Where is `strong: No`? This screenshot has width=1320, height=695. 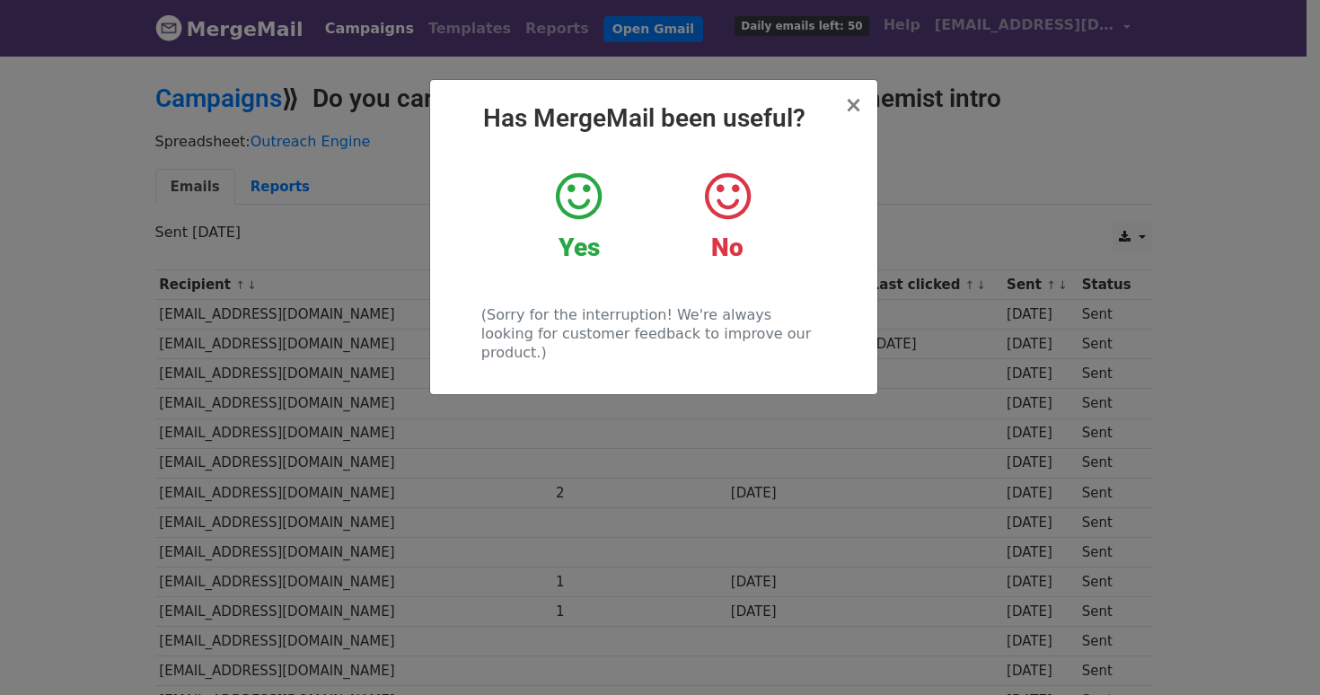 strong: No is located at coordinates (728, 247).